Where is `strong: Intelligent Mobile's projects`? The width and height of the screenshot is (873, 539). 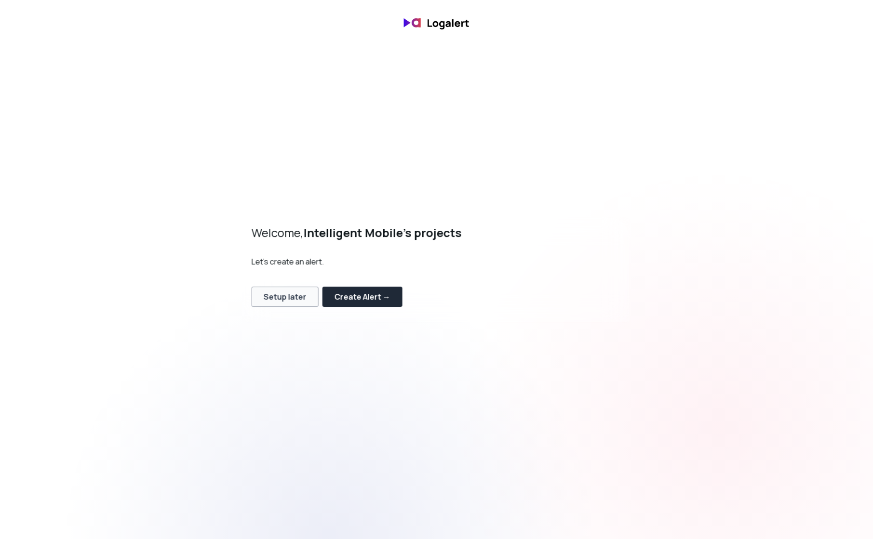 strong: Intelligent Mobile's projects is located at coordinates (383, 232).